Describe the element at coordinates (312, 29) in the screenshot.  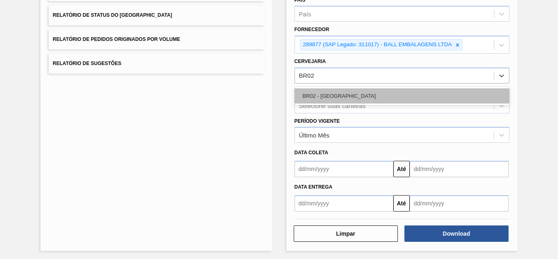
I see `label: Fornecedor` at that location.